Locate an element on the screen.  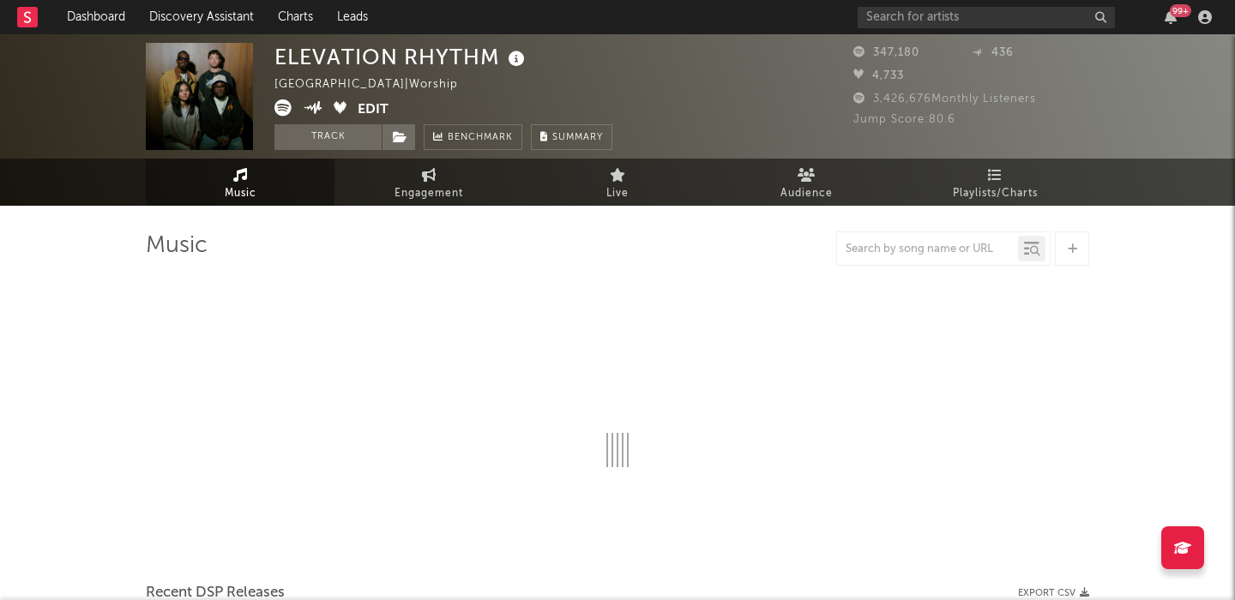
span: 436 is located at coordinates (992, 52).